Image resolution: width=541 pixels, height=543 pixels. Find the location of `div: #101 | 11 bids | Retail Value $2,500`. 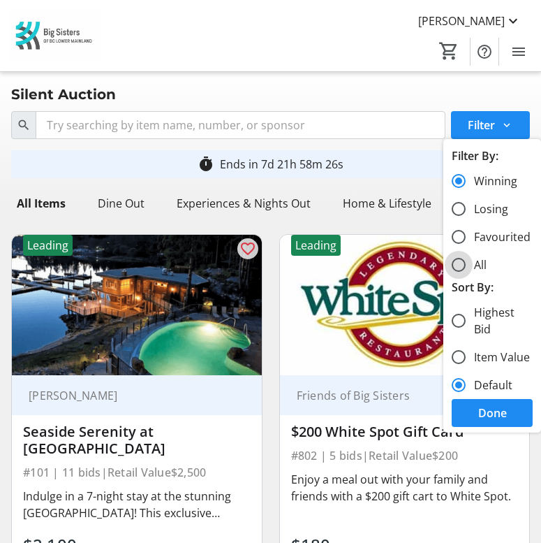

div: #101 | 11 bids | Retail Value $2,500 is located at coordinates (137, 472).